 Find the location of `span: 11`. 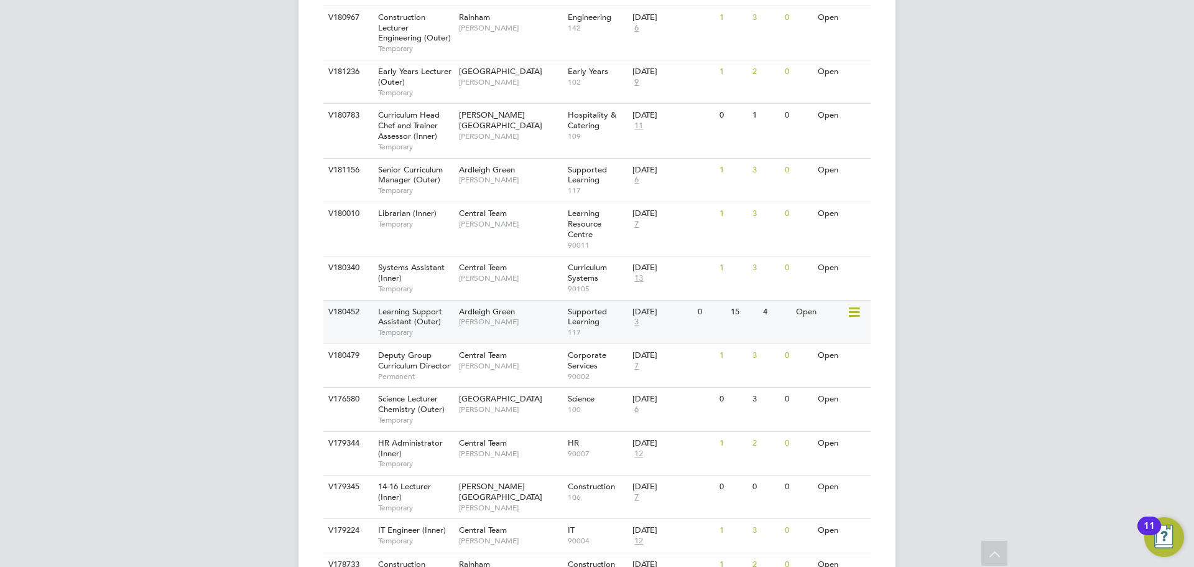

span: 11 is located at coordinates (639, 126).